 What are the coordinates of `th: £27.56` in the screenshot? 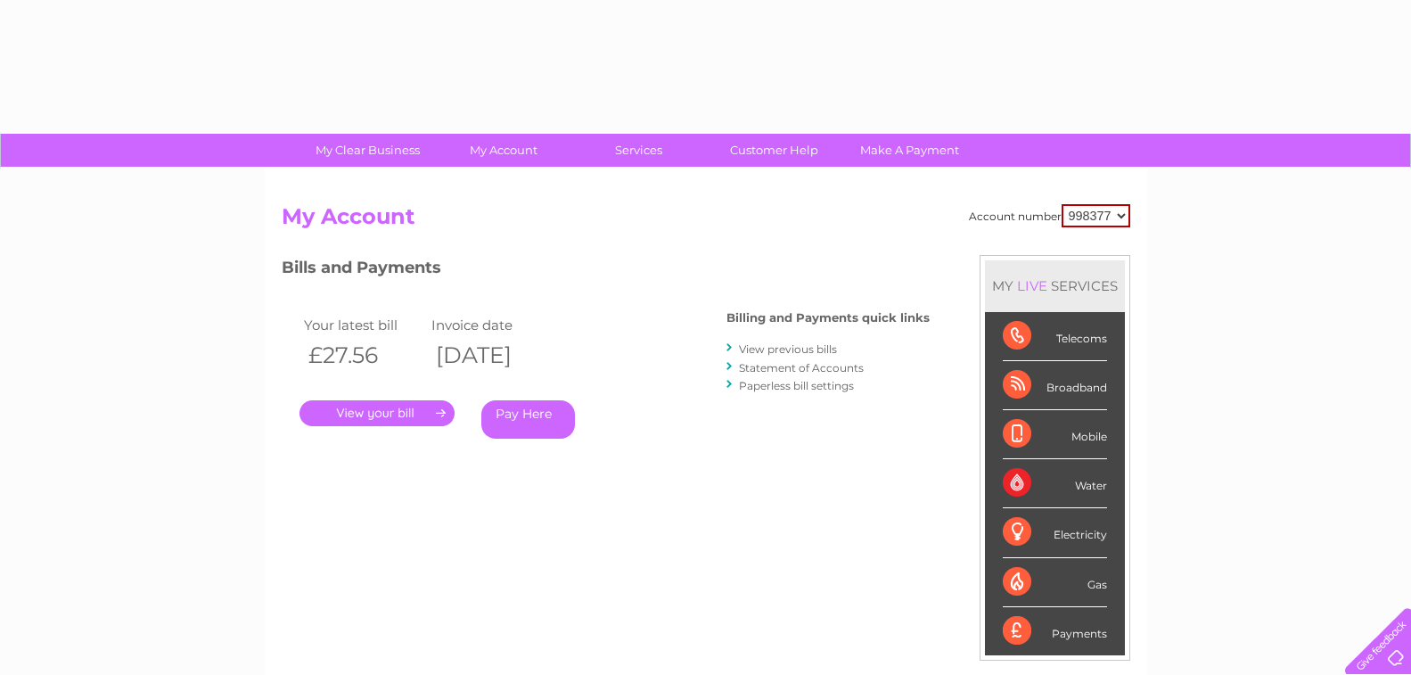 It's located at (364, 355).